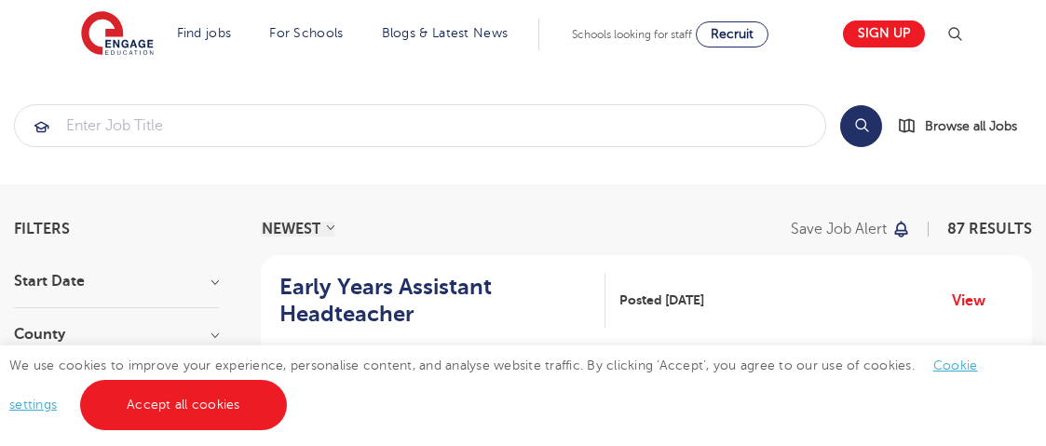 This screenshot has height=446, width=1046. Describe the element at coordinates (420, 126) in the screenshot. I see `div: Submit` at that location.